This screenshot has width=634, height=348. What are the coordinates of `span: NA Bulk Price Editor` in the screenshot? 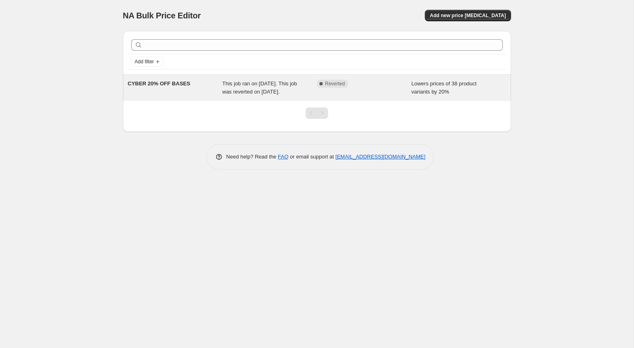 It's located at (162, 16).